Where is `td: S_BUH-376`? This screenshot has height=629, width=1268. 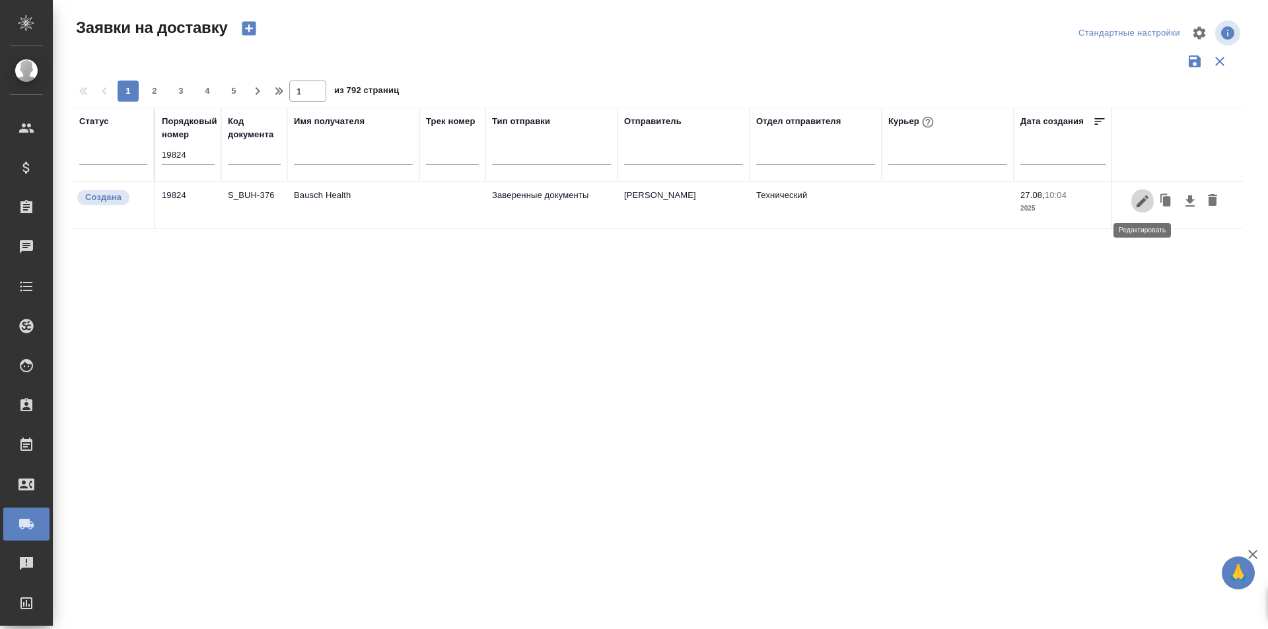 td: S_BUH-376 is located at coordinates (254, 205).